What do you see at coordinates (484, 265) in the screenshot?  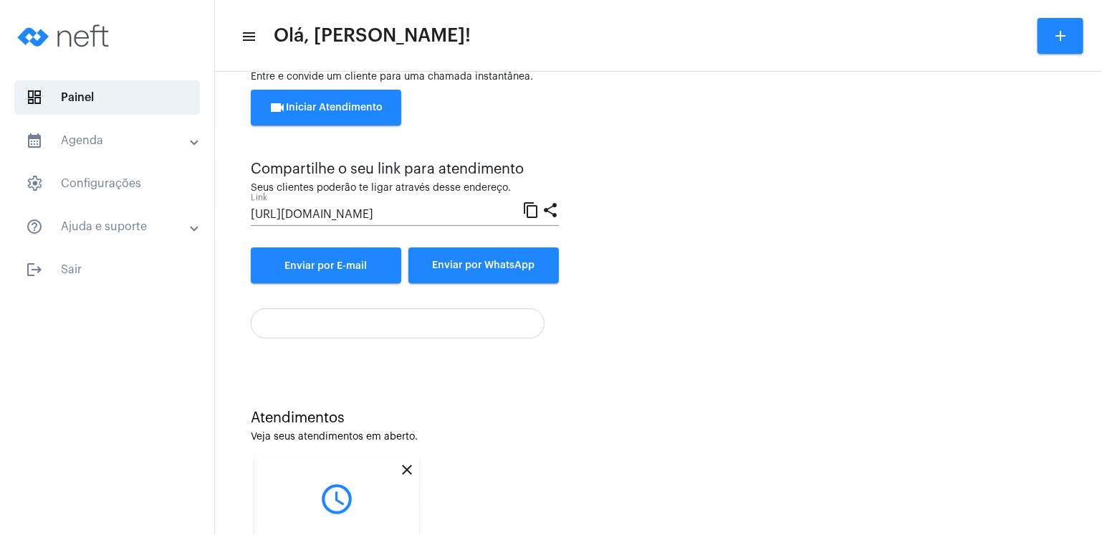 I see `span: Enviar por WhatsApp` at bounding box center [484, 265].